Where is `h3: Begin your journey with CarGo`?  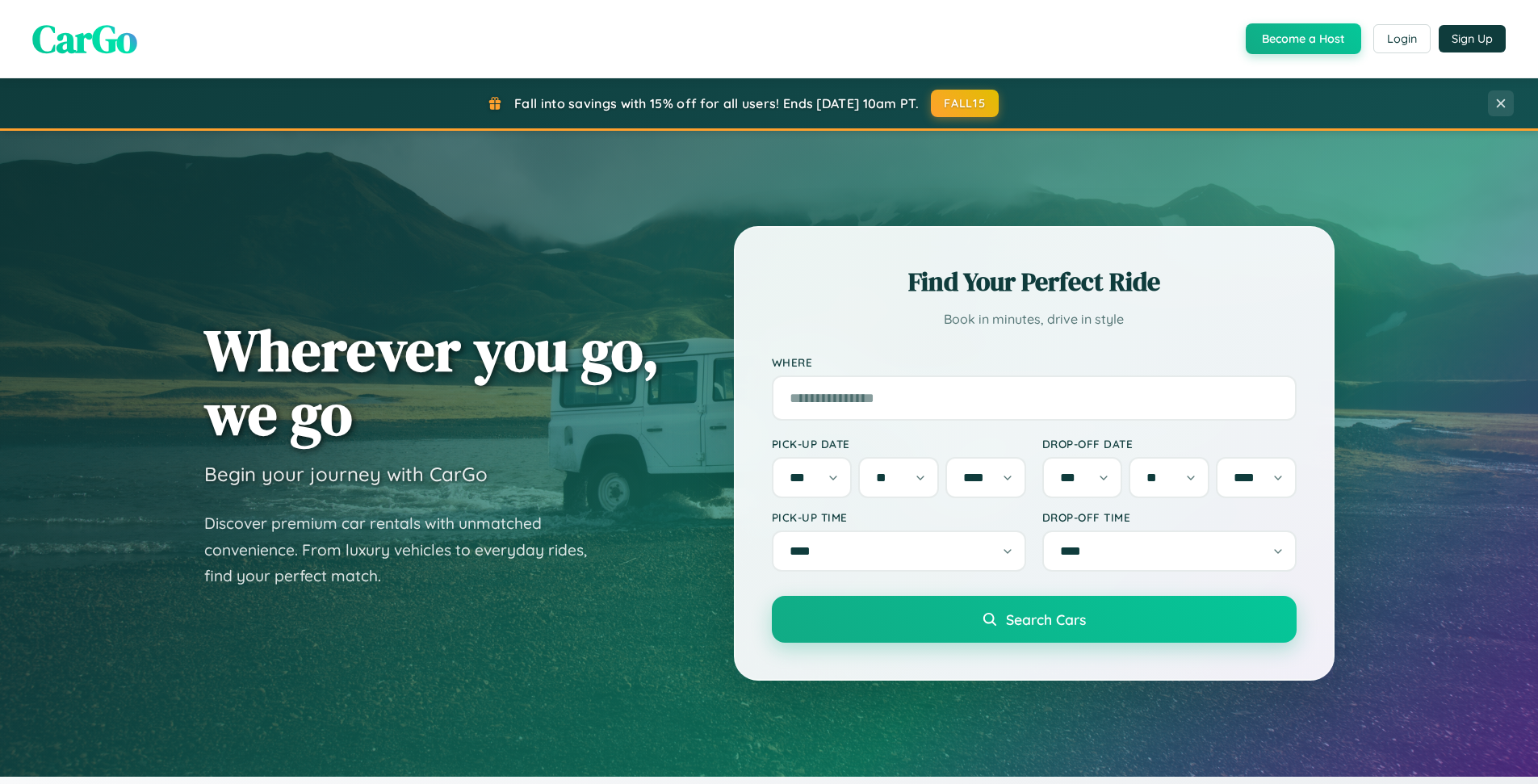
h3: Begin your journey with CarGo is located at coordinates (346, 474).